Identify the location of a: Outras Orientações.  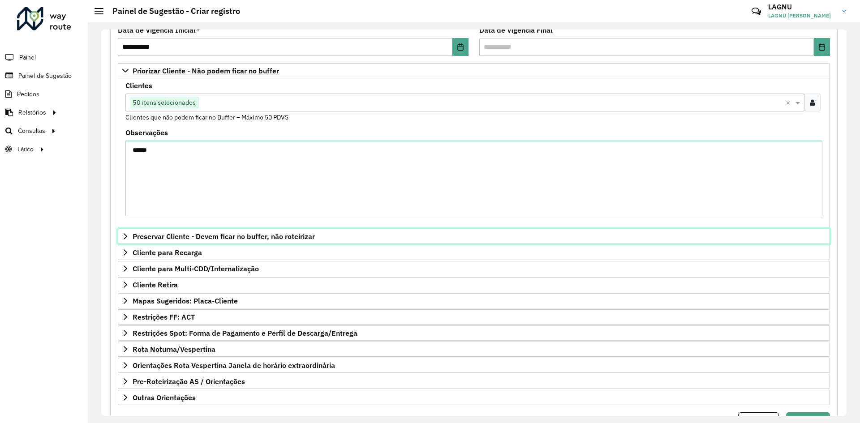
(474, 398).